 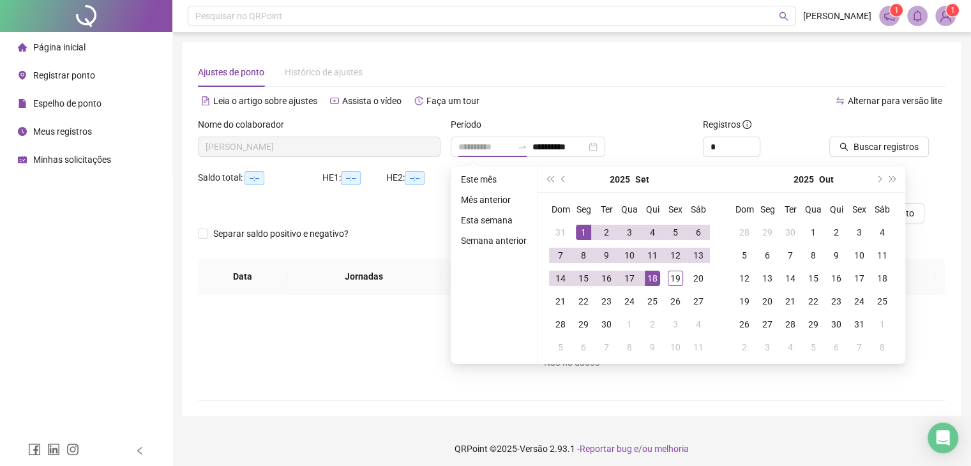 What do you see at coordinates (231, 72) in the screenshot?
I see `span: Ajustes de ponto` at bounding box center [231, 72].